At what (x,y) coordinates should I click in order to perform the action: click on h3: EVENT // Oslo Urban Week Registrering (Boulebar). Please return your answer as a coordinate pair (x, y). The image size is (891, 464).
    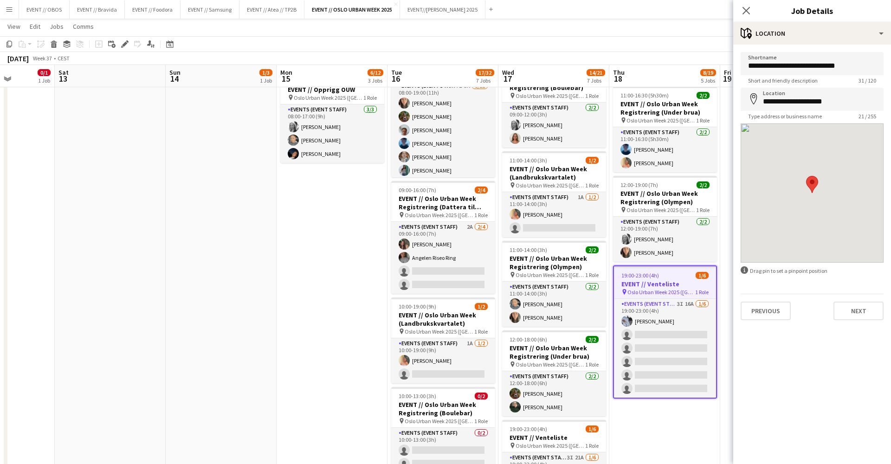
    Looking at the image, I should click on (443, 409).